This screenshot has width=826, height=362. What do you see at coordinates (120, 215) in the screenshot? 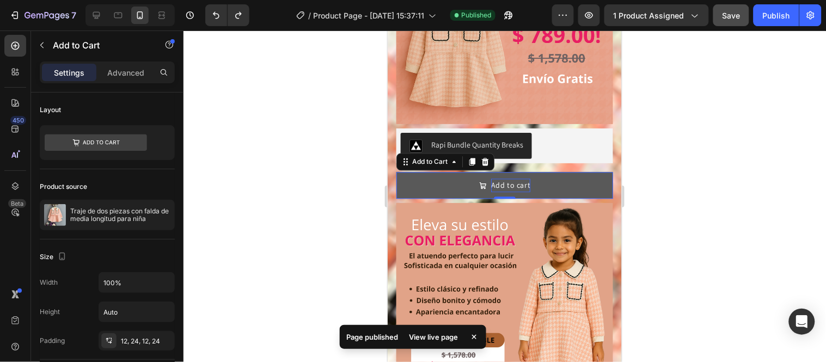
I see `p: Traje de dos piezas con falda de media longitud para niña` at bounding box center [120, 215].